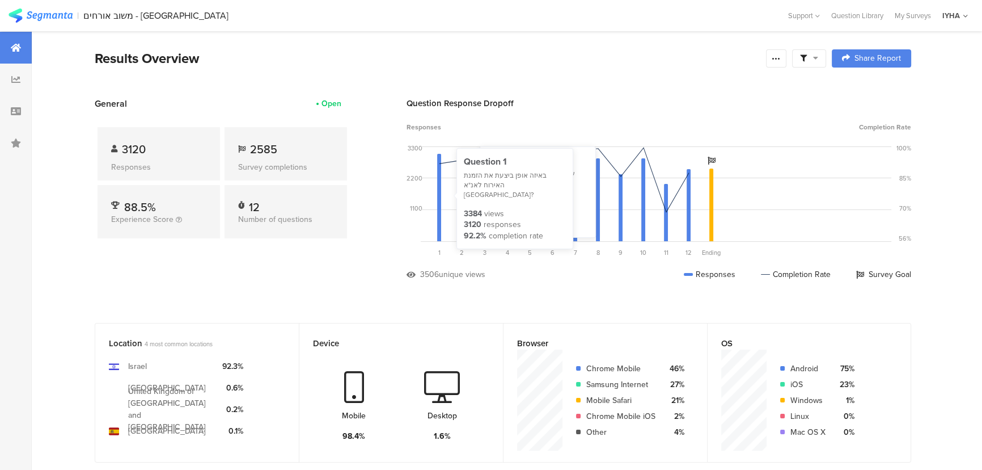 This screenshot has width=982, height=470. I want to click on div: Browser, so click(596, 343).